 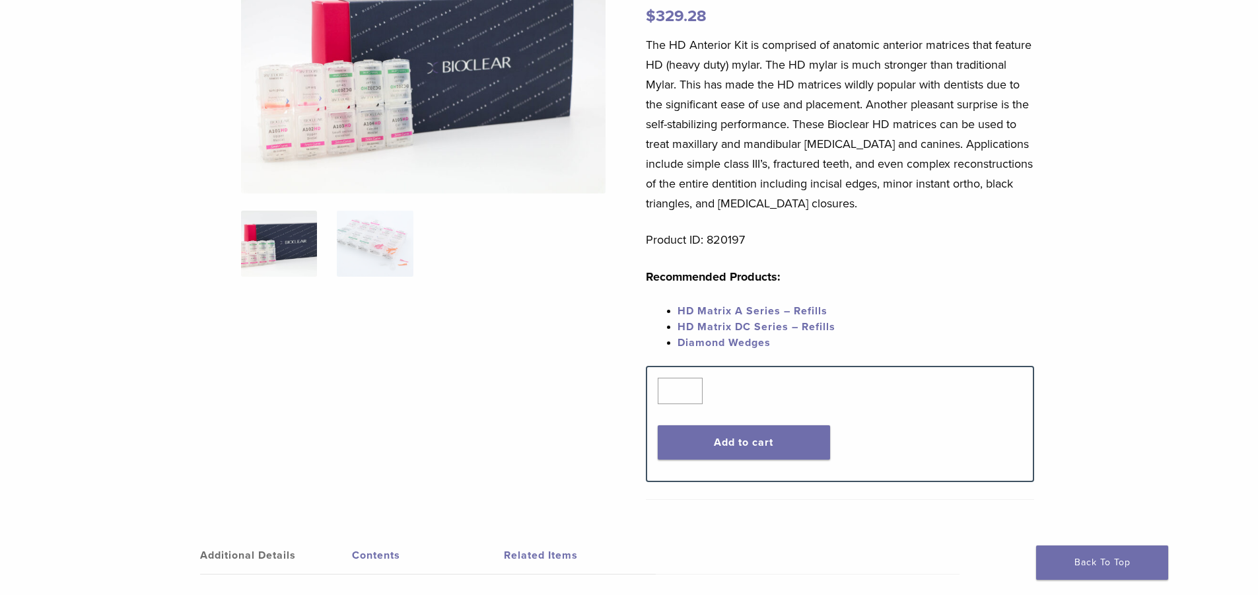 I want to click on a: Diamond Wedges, so click(x=724, y=343).